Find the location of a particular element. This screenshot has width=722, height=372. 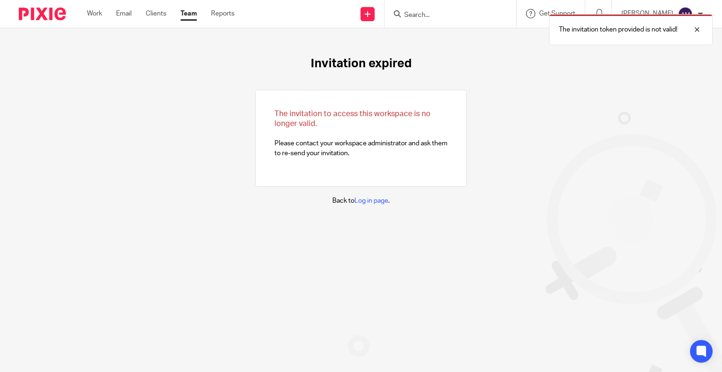

p: Back to . is located at coordinates (361, 201).